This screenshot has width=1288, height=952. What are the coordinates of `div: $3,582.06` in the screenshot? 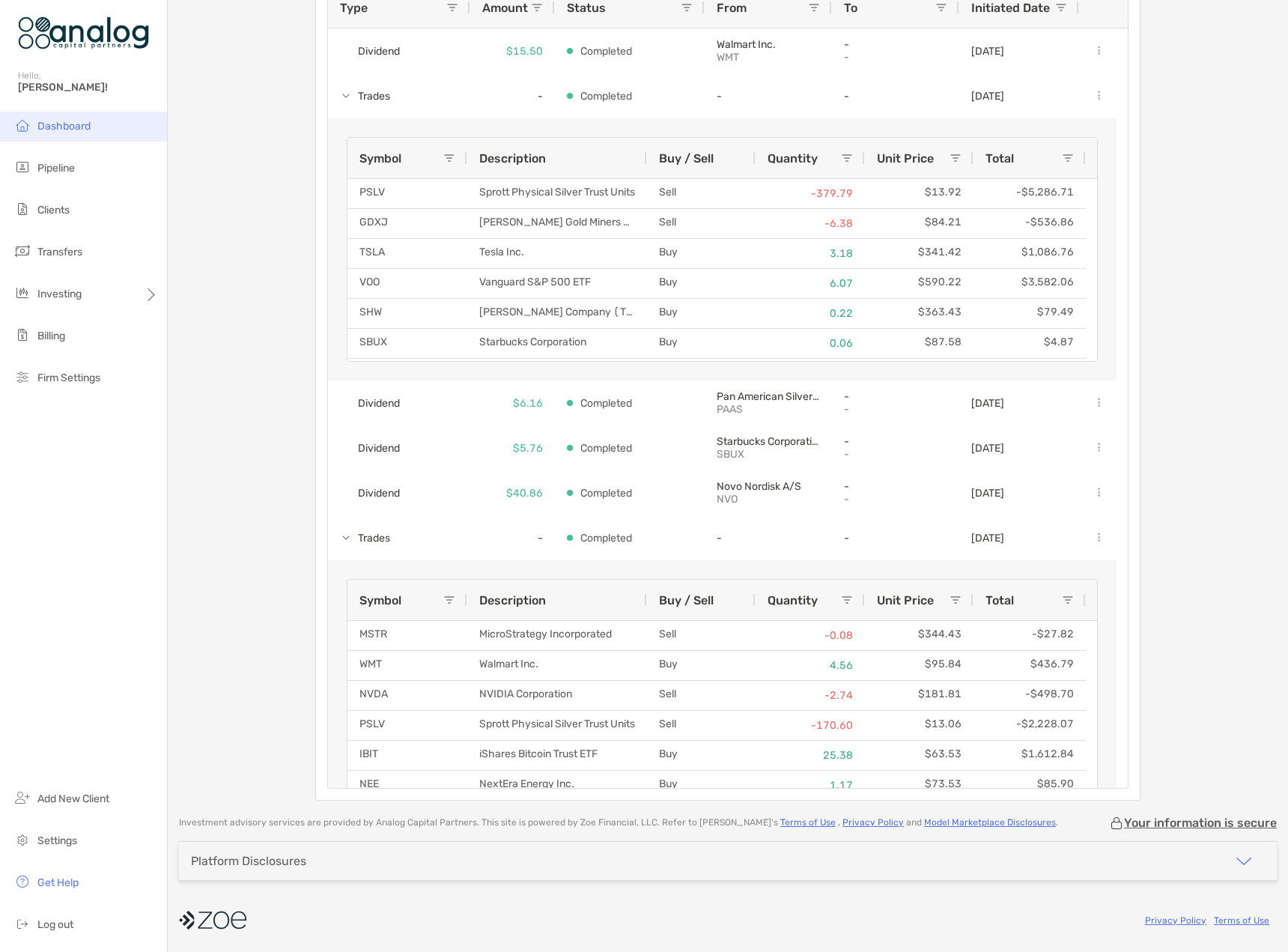 It's located at (1030, 283).